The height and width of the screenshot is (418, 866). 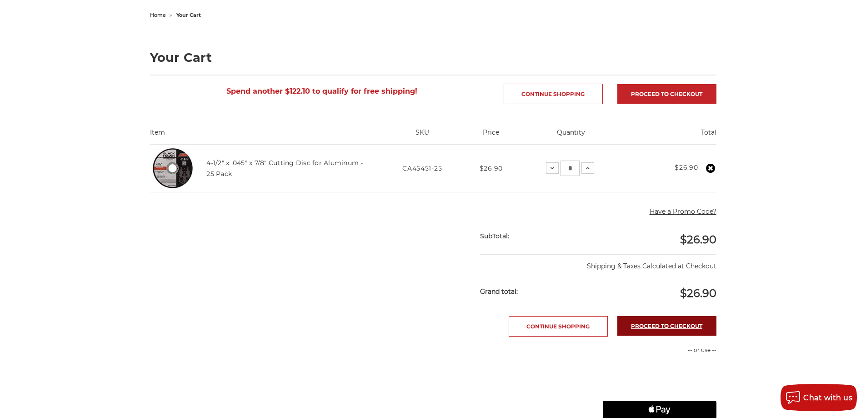 I want to click on input: 4-1/2" x .045" x 7/8" Cutting Disc for Aluminum - 25 Pack Quantity:, so click(x=570, y=168).